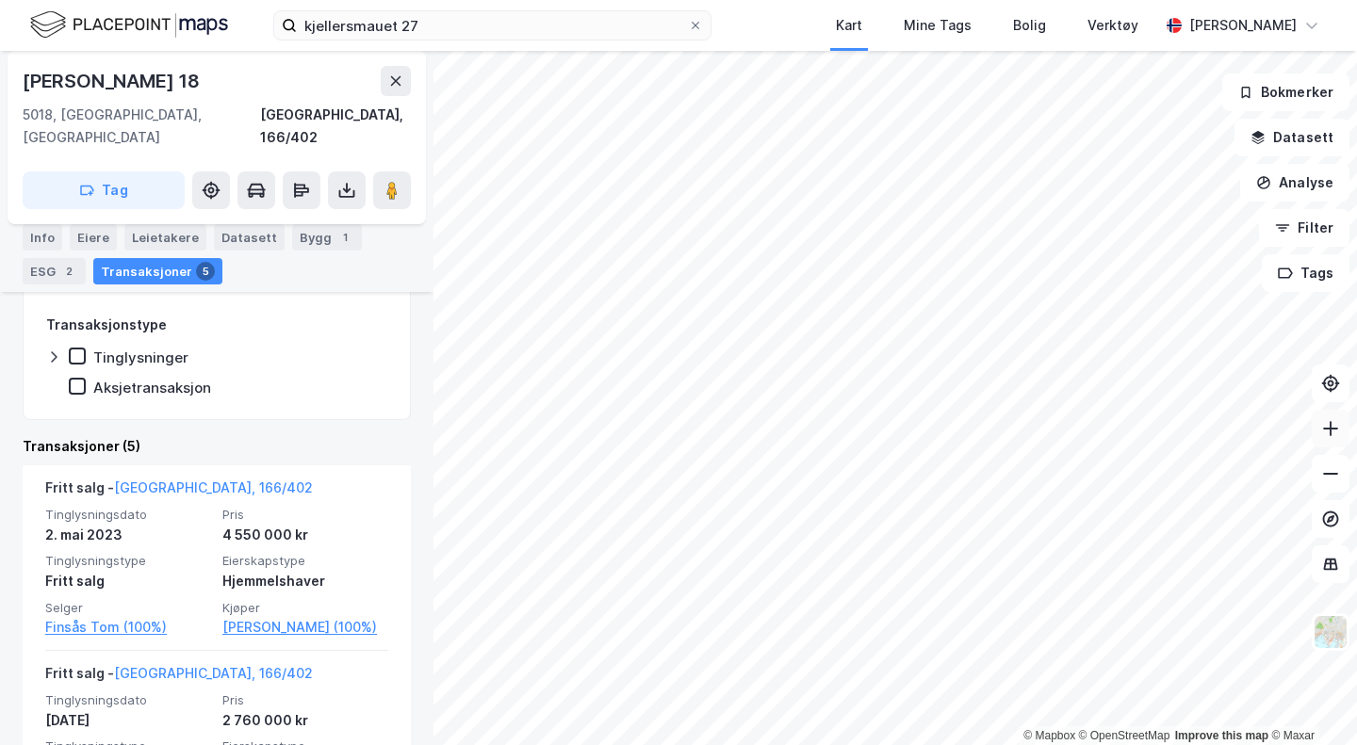 Image resolution: width=1357 pixels, height=745 pixels. What do you see at coordinates (128, 535) in the screenshot?
I see `div: 2. mai 2023` at bounding box center [128, 535].